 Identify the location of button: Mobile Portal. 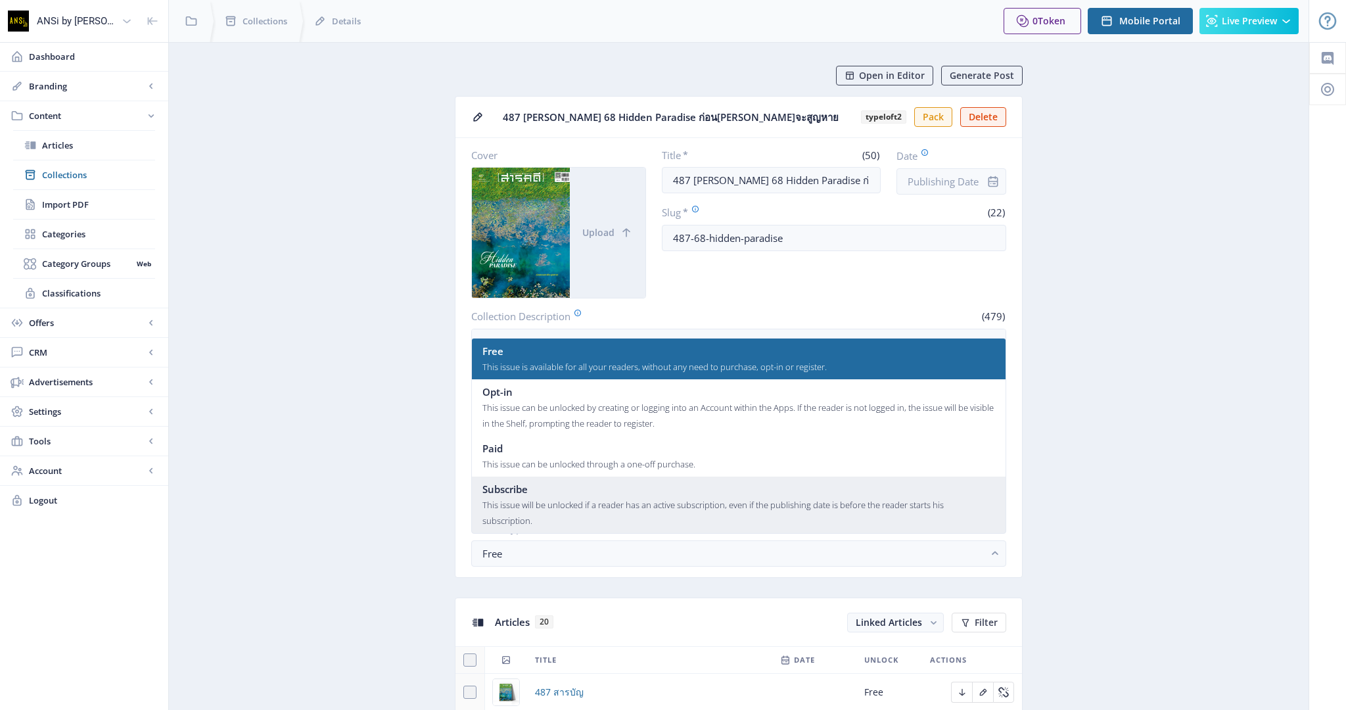
(1140, 21).